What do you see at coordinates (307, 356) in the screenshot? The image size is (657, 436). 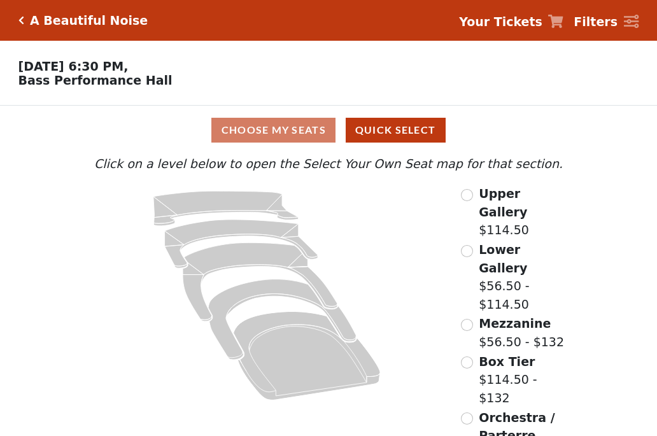 I see `path: Orchestra / Parterre Circle - Seats Available: 25` at bounding box center [307, 356].